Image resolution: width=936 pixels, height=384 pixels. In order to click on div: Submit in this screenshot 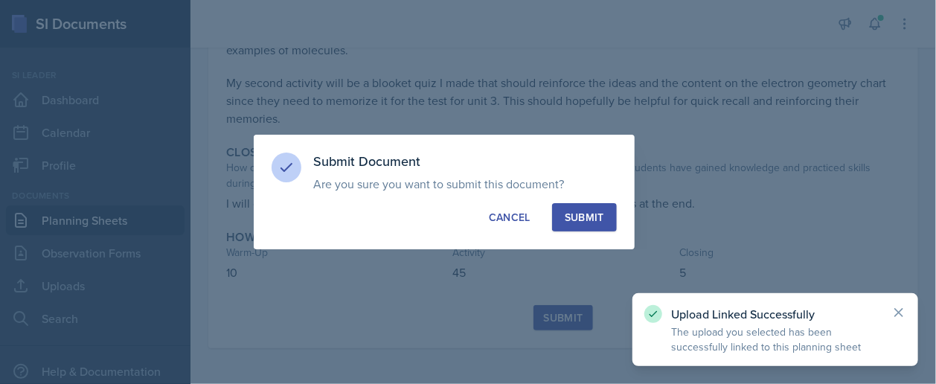, I will do `click(584, 217)`.